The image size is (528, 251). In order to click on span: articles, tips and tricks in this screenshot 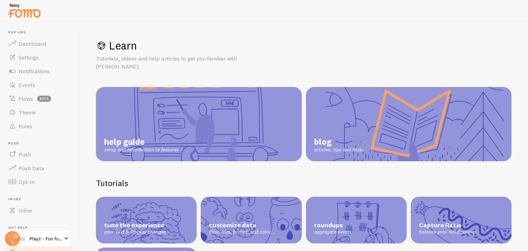, I will do `click(340, 150)`.